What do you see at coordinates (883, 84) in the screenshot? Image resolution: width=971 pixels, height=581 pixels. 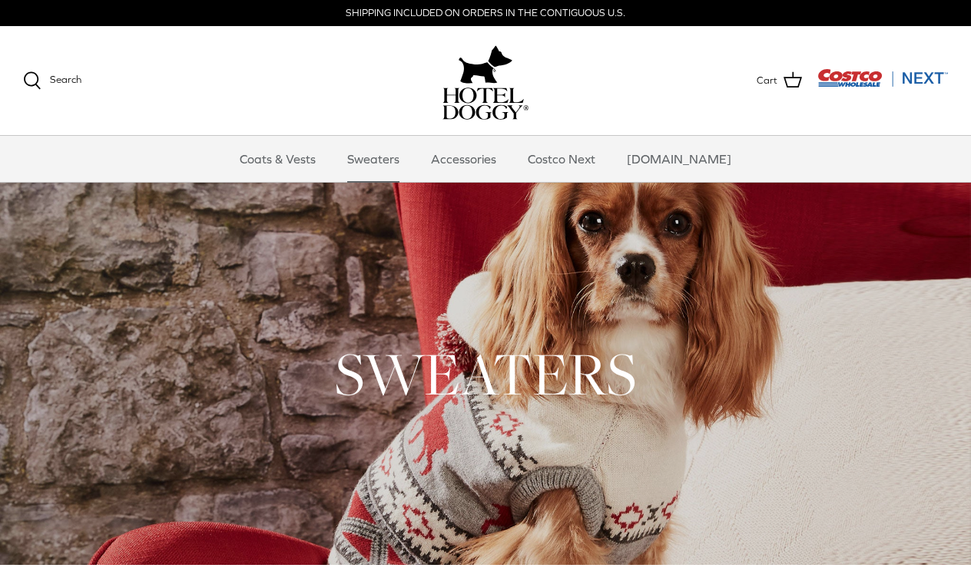 I see `a: Visit Costco Next` at bounding box center [883, 84].